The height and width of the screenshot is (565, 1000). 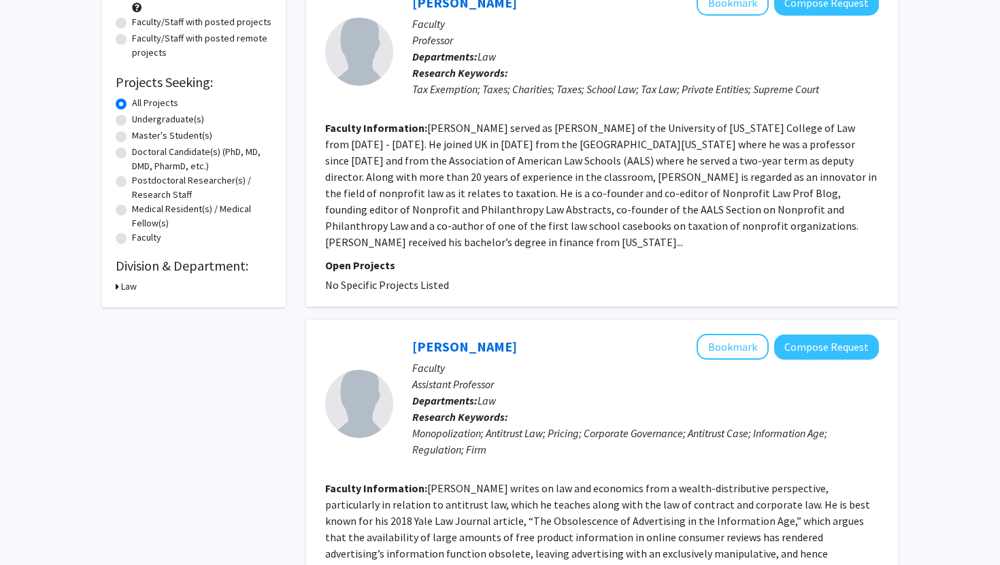 I want to click on label: Medical Resident(s) / Medical Fellow(s), so click(x=202, y=216).